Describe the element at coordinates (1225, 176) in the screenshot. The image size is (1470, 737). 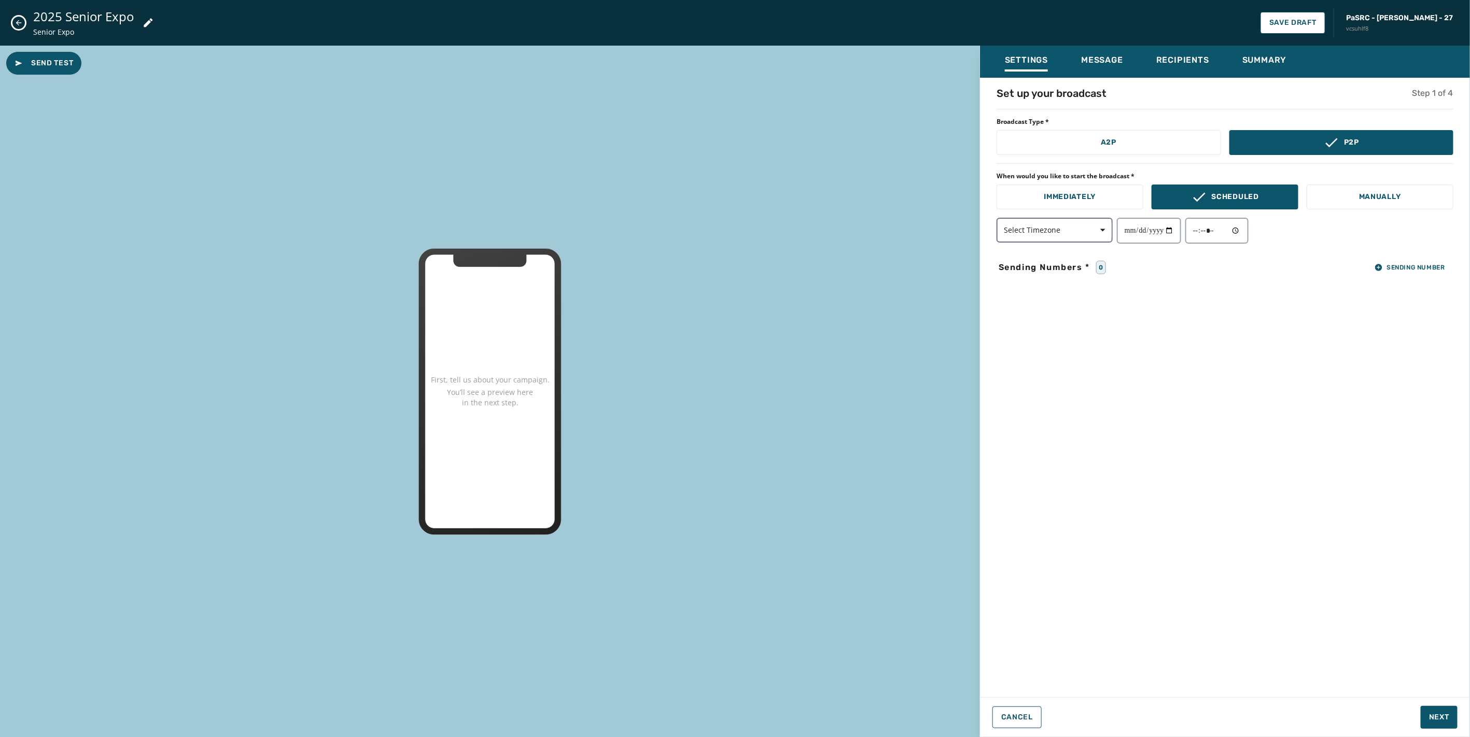
I see `span: When would you like to start the broadcast *` at that location.